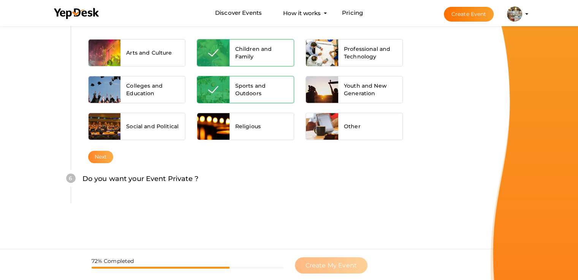 This screenshot has height=280, width=578. Describe the element at coordinates (248, 127) in the screenshot. I see `span: Religious` at that location.